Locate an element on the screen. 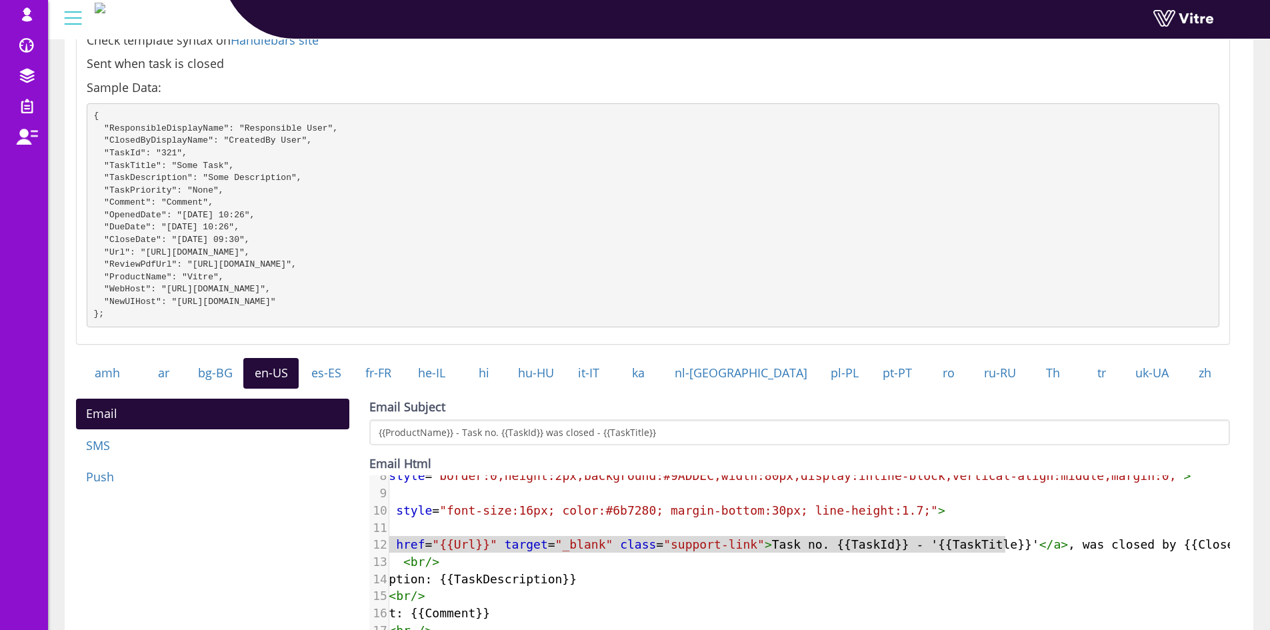  div: 15 is located at coordinates (379, 596).